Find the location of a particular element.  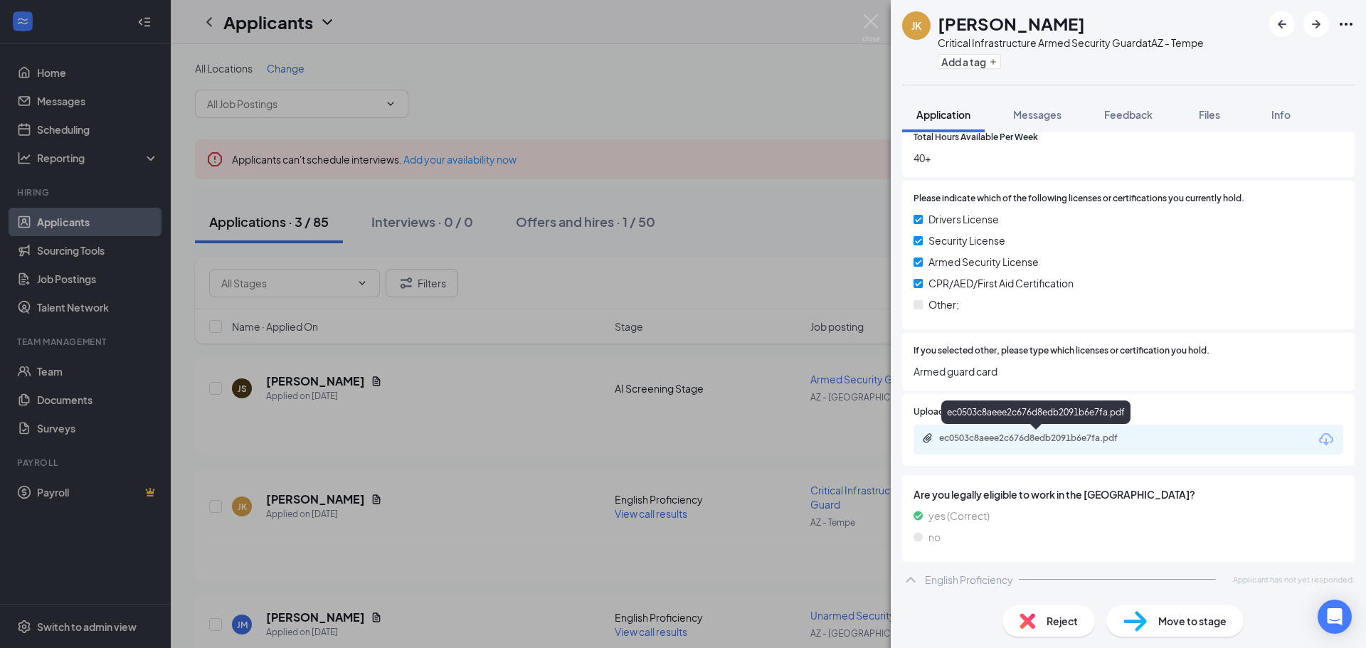

span: Files is located at coordinates (1210, 115).